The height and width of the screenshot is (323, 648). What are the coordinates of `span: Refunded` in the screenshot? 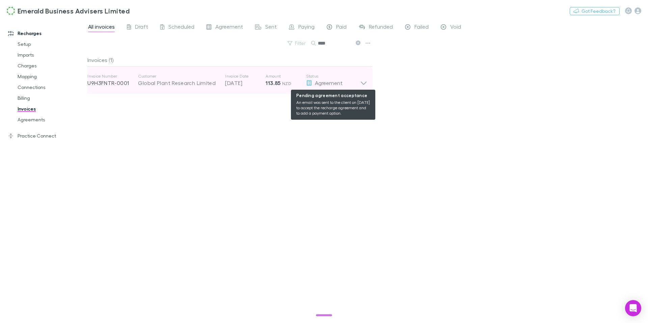 It's located at (381, 28).